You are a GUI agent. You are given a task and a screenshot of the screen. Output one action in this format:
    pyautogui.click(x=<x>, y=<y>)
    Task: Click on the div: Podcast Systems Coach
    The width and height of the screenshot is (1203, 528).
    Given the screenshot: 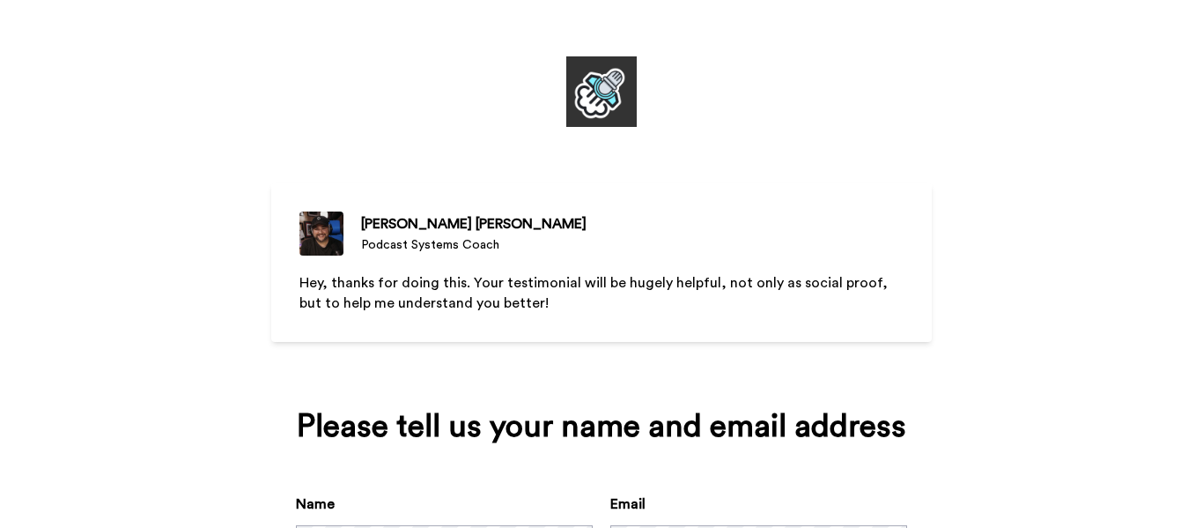 What is the action you would take?
    pyautogui.click(x=474, y=245)
    